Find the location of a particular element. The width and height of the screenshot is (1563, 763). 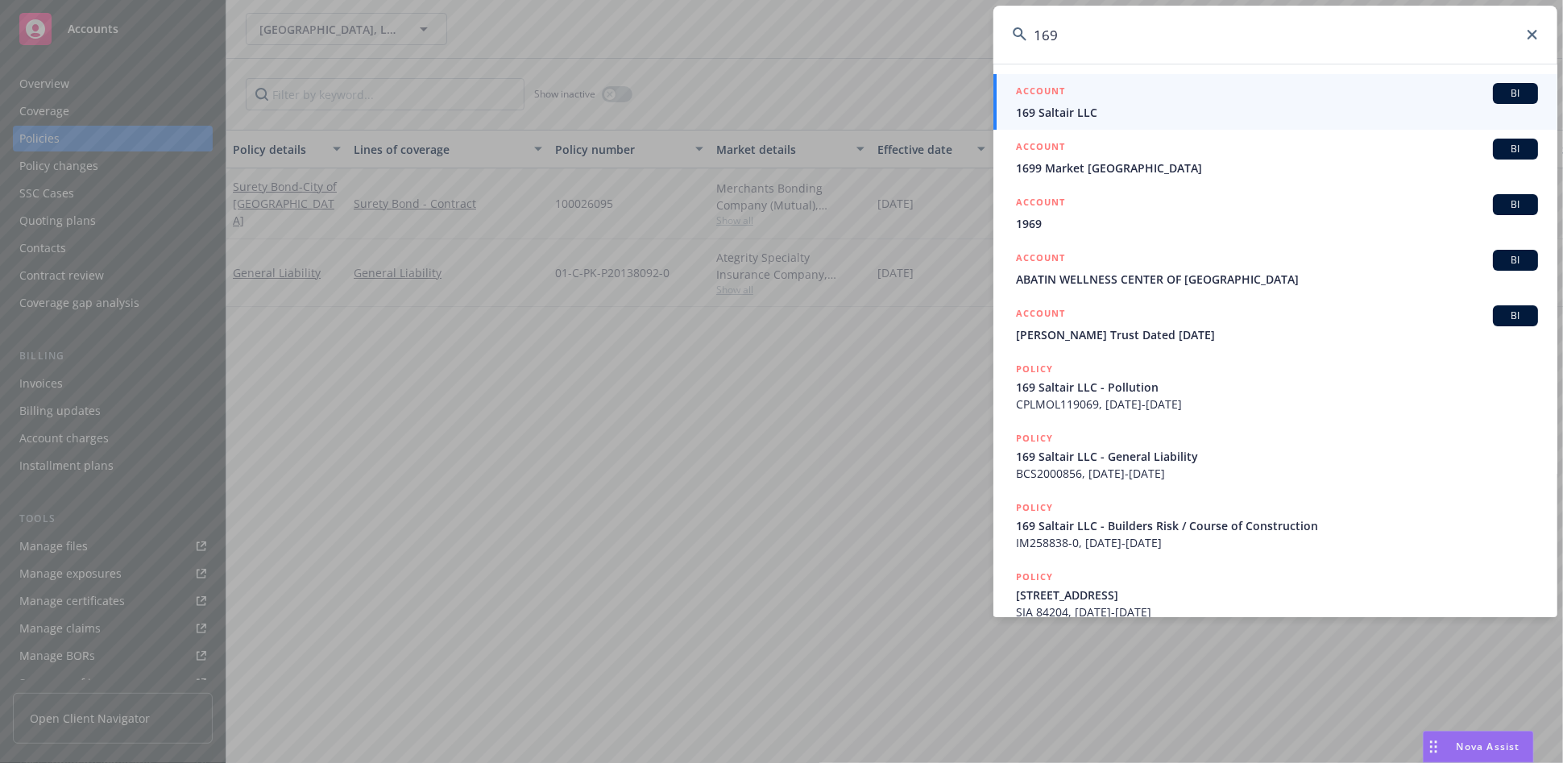

div: Drag to move is located at coordinates (1433, 747).